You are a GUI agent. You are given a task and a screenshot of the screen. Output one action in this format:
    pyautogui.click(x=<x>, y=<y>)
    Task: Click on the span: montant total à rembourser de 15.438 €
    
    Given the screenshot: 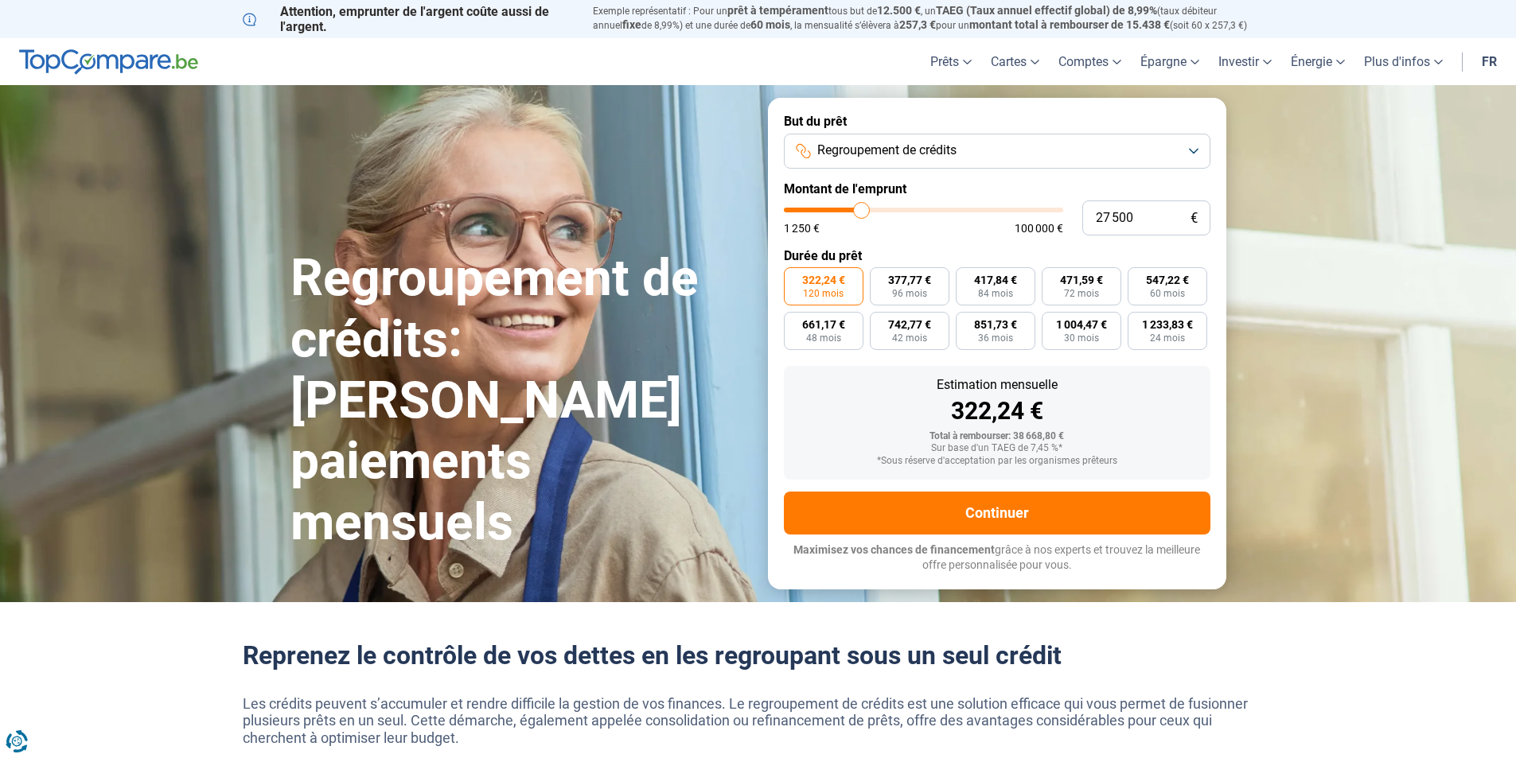 What is the action you would take?
    pyautogui.click(x=1069, y=25)
    